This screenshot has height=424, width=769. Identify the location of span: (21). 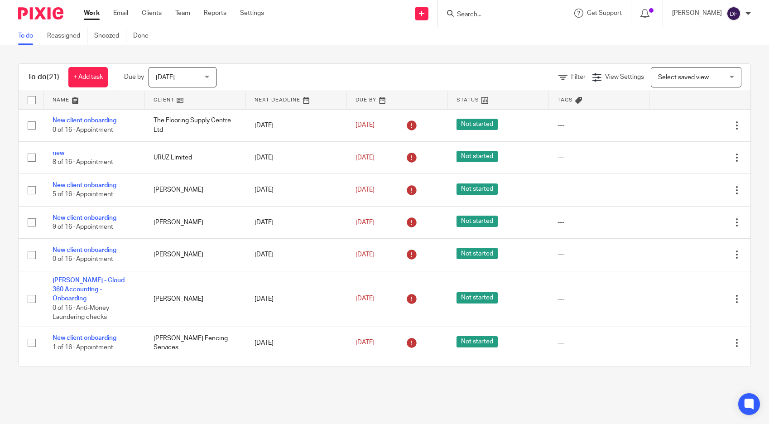
(53, 77).